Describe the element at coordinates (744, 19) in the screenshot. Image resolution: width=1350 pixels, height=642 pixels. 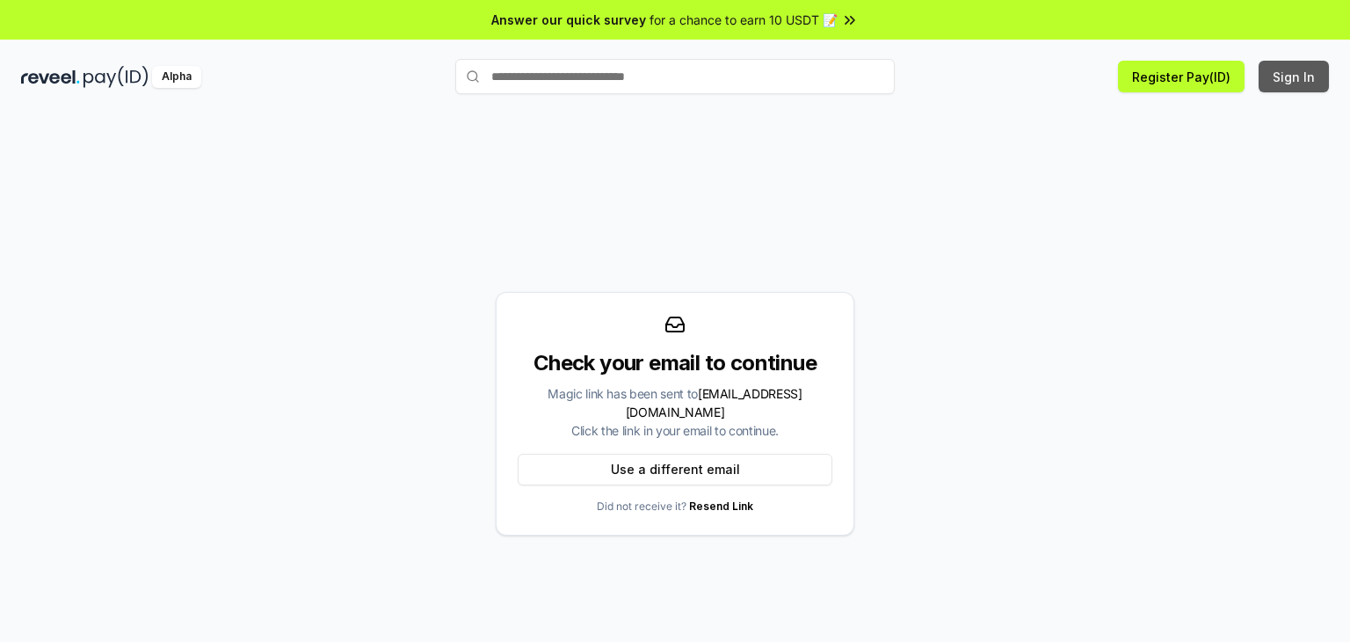
I see `span: for a chance to earn 10 USDT 📝` at that location.